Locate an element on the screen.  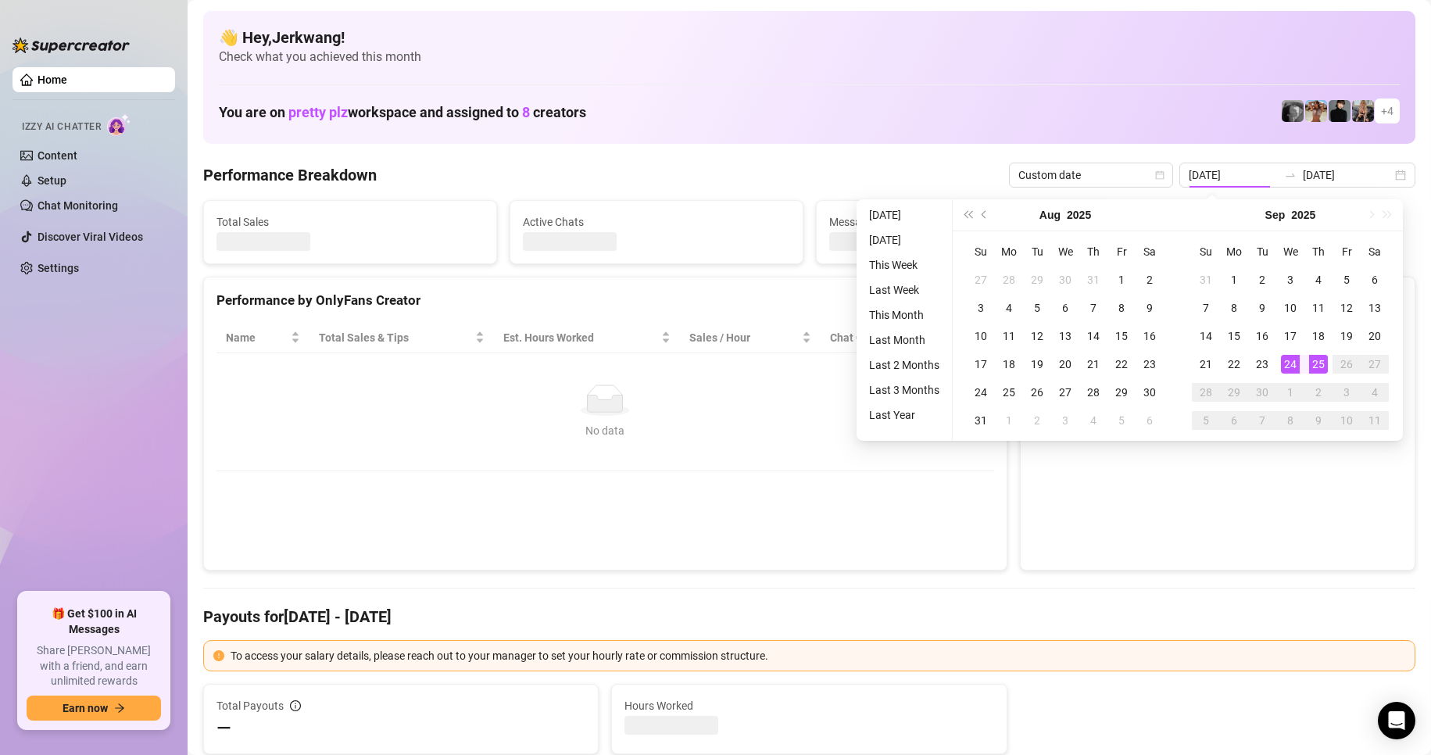
div: Est. Hours Worked is located at coordinates (581, 338).